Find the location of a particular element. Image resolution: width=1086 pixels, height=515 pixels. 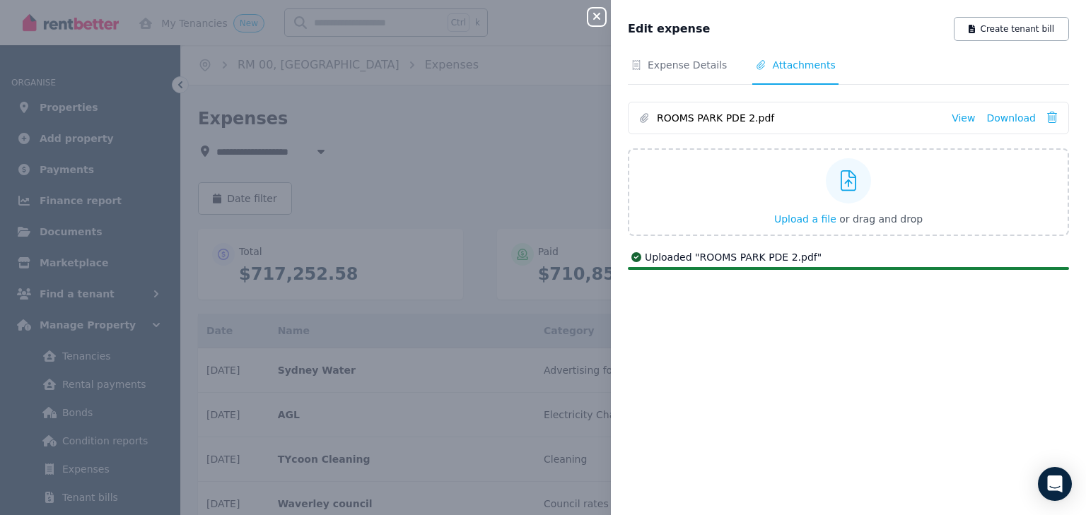

div: Open Intercom Messenger is located at coordinates (1055, 484).